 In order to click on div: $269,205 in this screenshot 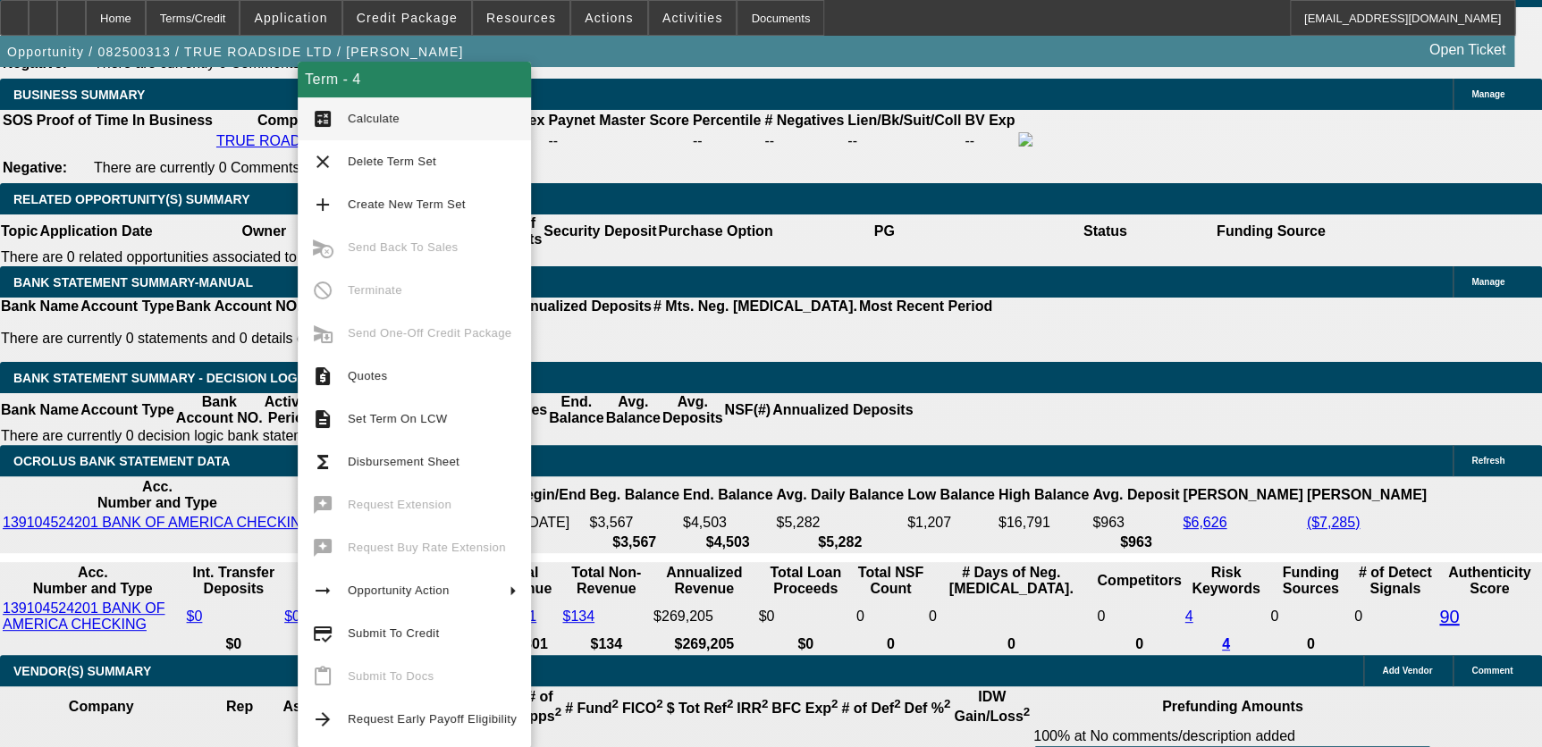, I will do `click(704, 617)`.